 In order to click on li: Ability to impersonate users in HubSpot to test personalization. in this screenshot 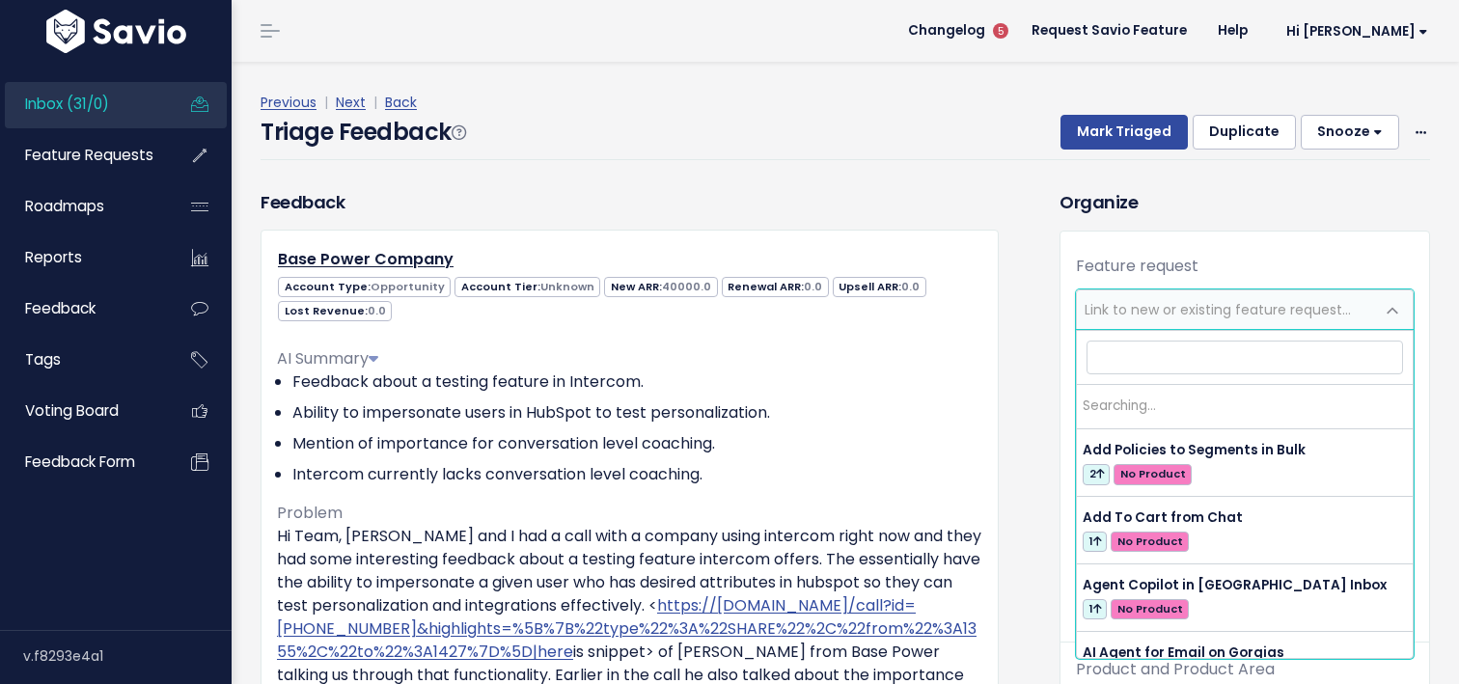, I will do `click(637, 413)`.